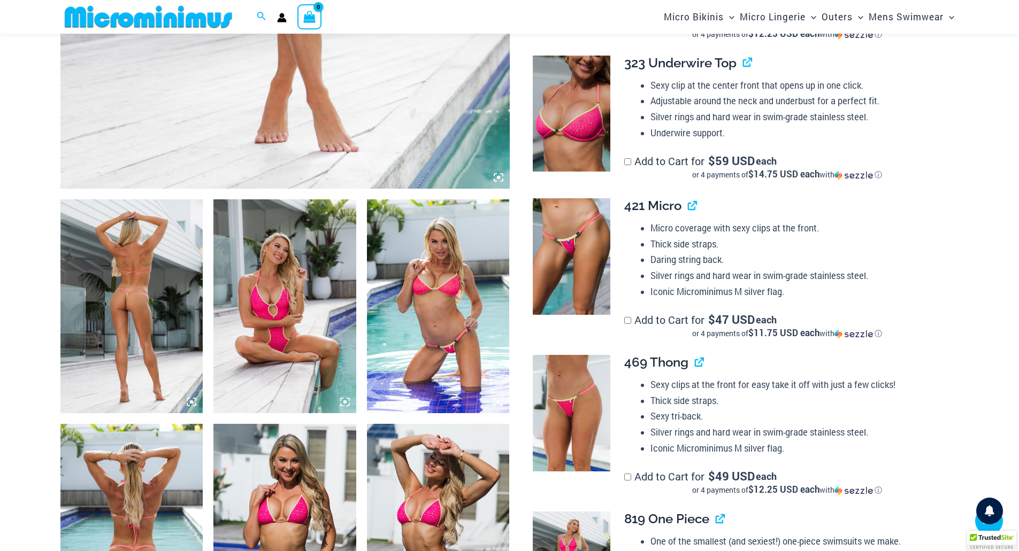 This screenshot has height=551, width=1019. I want to click on a: Bubble Mesh Highlight Pink 421 Micro, so click(571, 257).